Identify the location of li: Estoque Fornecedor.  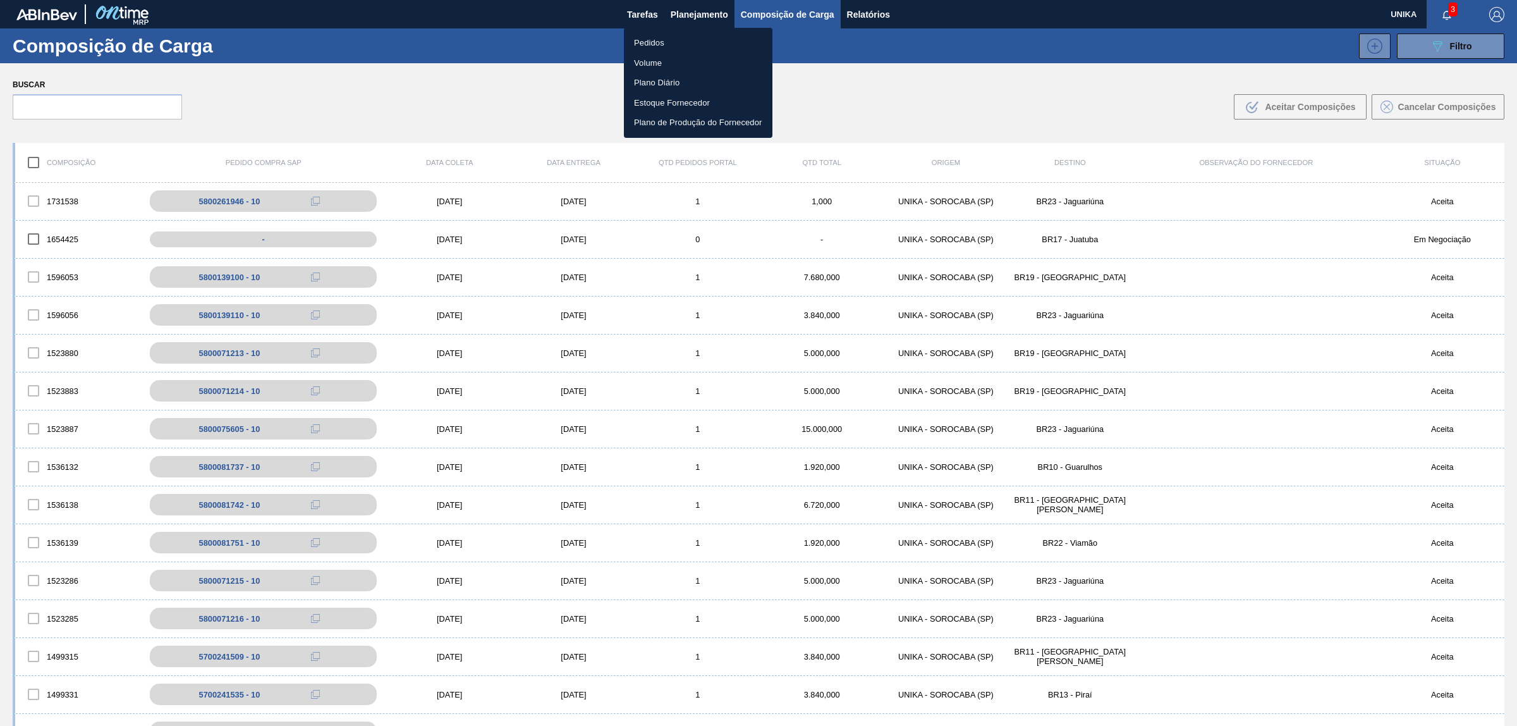
(698, 103).